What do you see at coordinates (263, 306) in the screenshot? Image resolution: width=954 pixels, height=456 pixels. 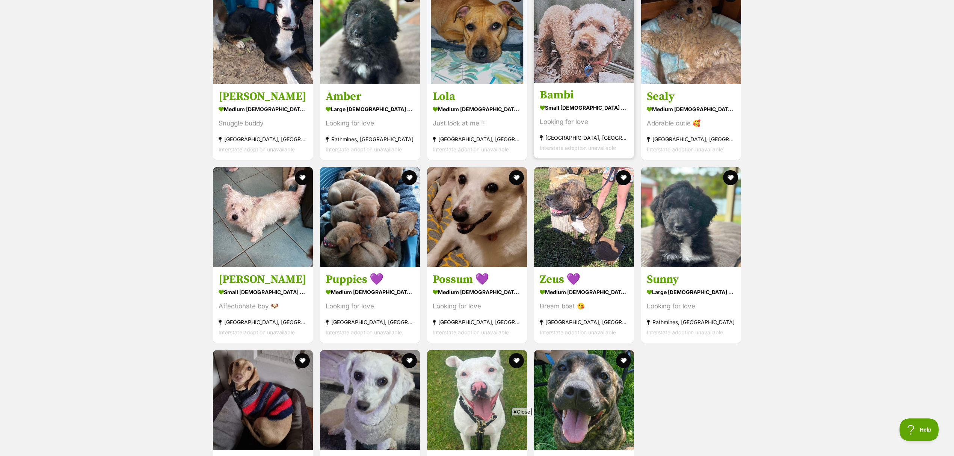 I see `div: Affectionate boy 🐶` at bounding box center [263, 306].